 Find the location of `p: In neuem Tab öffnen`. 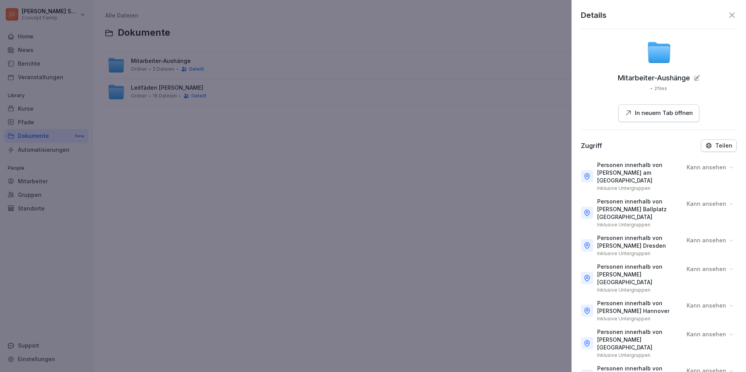

p: In neuem Tab öffnen is located at coordinates (664, 113).